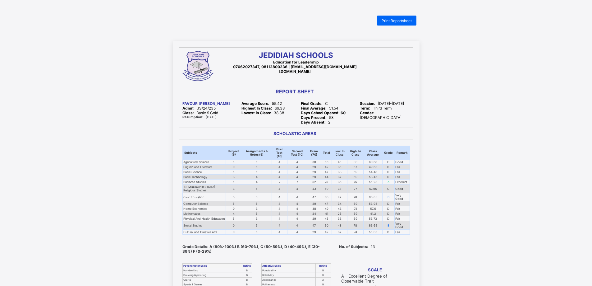  Describe the element at coordinates (204, 182) in the screenshot. I see `td: Business Studies` at that location.